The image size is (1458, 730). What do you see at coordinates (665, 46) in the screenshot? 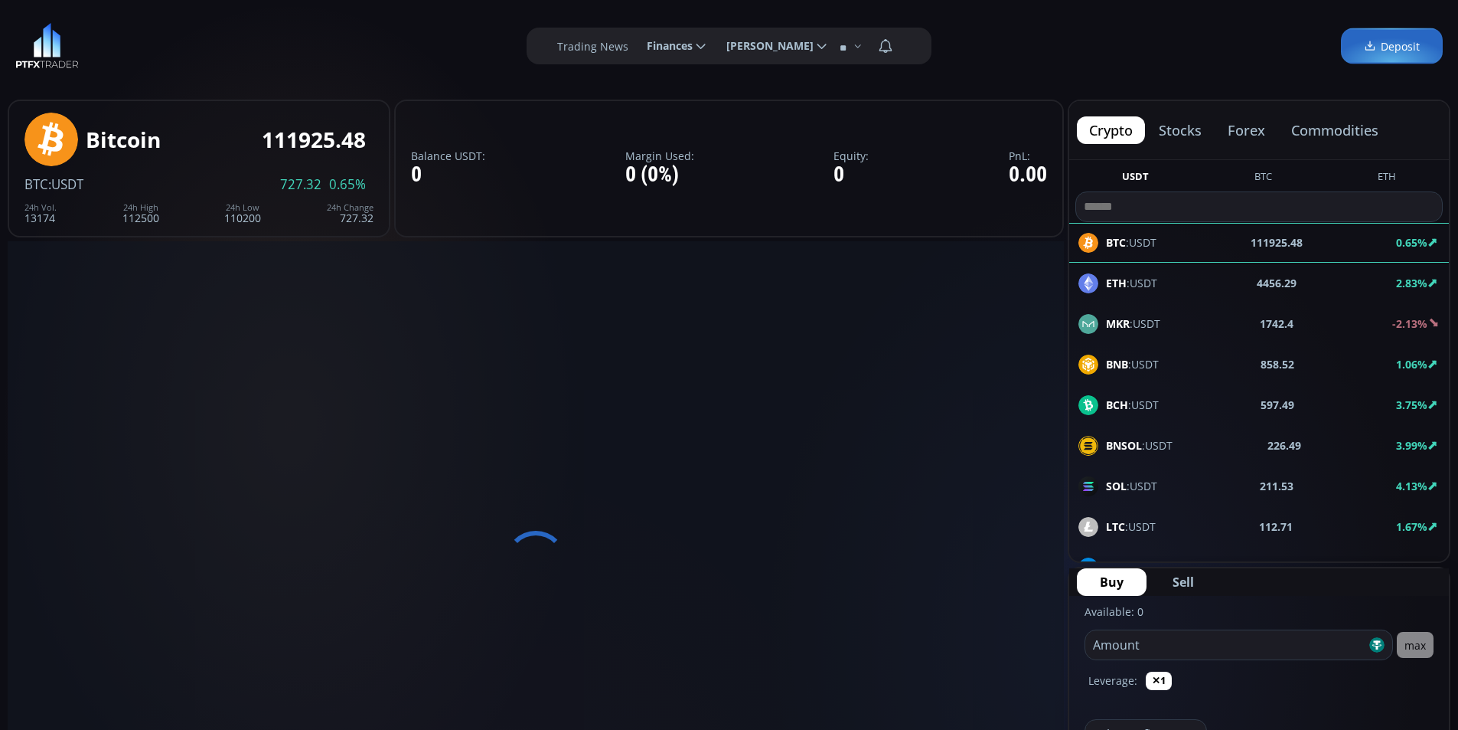
I see `span: Finances` at bounding box center [665, 46].